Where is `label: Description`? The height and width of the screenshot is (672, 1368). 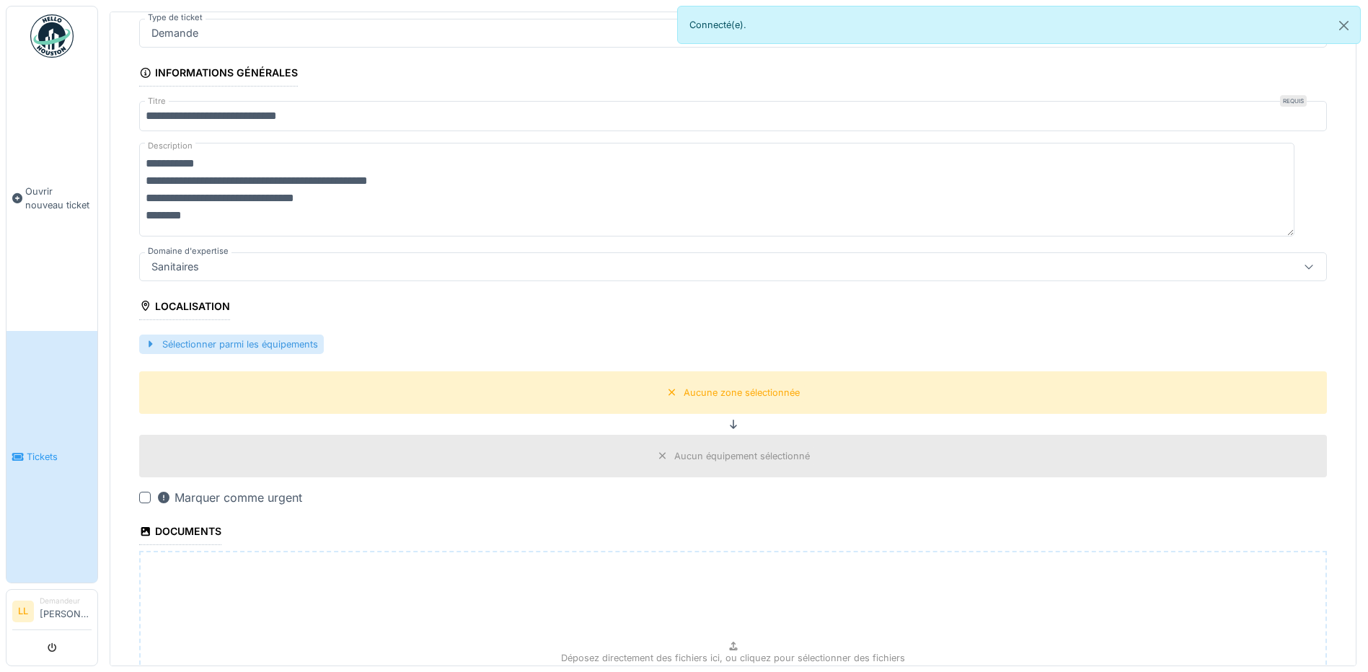
label: Description is located at coordinates (170, 146).